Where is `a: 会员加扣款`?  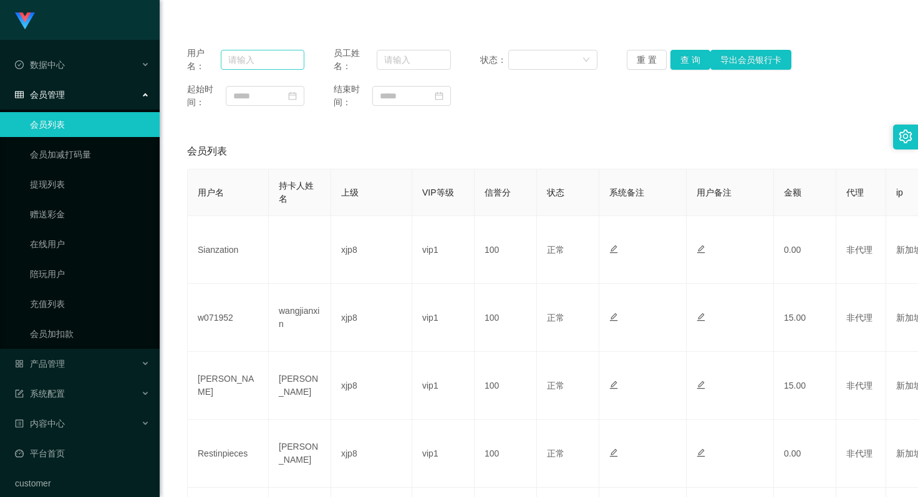
a: 会员加扣款 is located at coordinates (90, 334).